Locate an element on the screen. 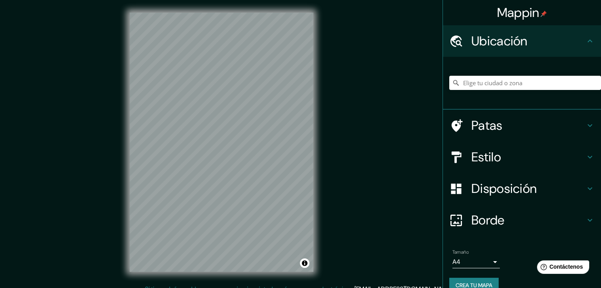 Image resolution: width=601 pixels, height=288 pixels. font: A4 is located at coordinates (456, 262).